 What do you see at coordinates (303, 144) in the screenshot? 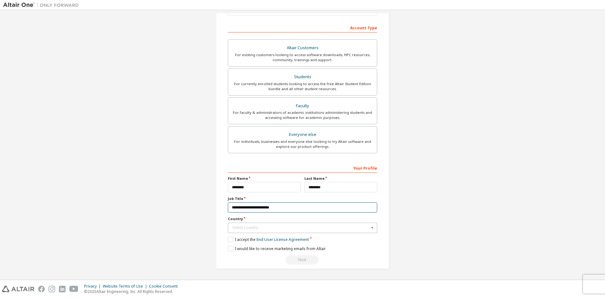
I see `div: For individuals, businesses and everyone else looking to try Altair software and explore our prod...` at bounding box center [303, 144].